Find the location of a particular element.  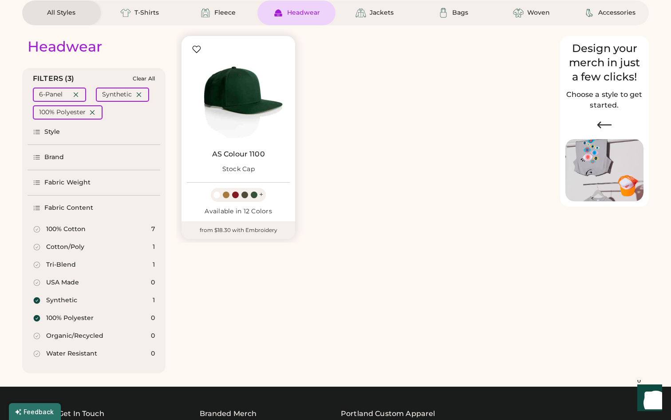

div: Brand is located at coordinates (54, 157).